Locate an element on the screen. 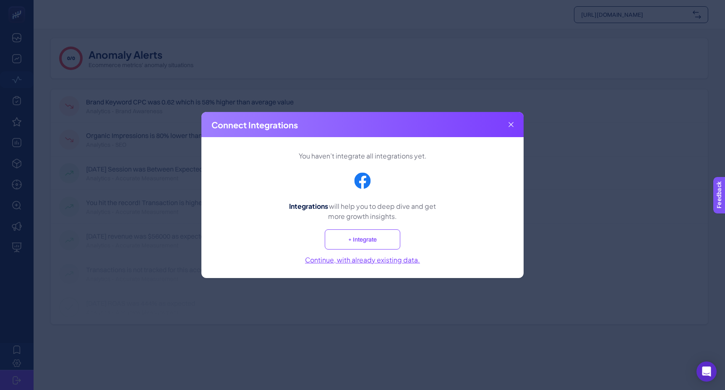 This screenshot has height=390, width=725. button: + Integrate is located at coordinates (362, 239).